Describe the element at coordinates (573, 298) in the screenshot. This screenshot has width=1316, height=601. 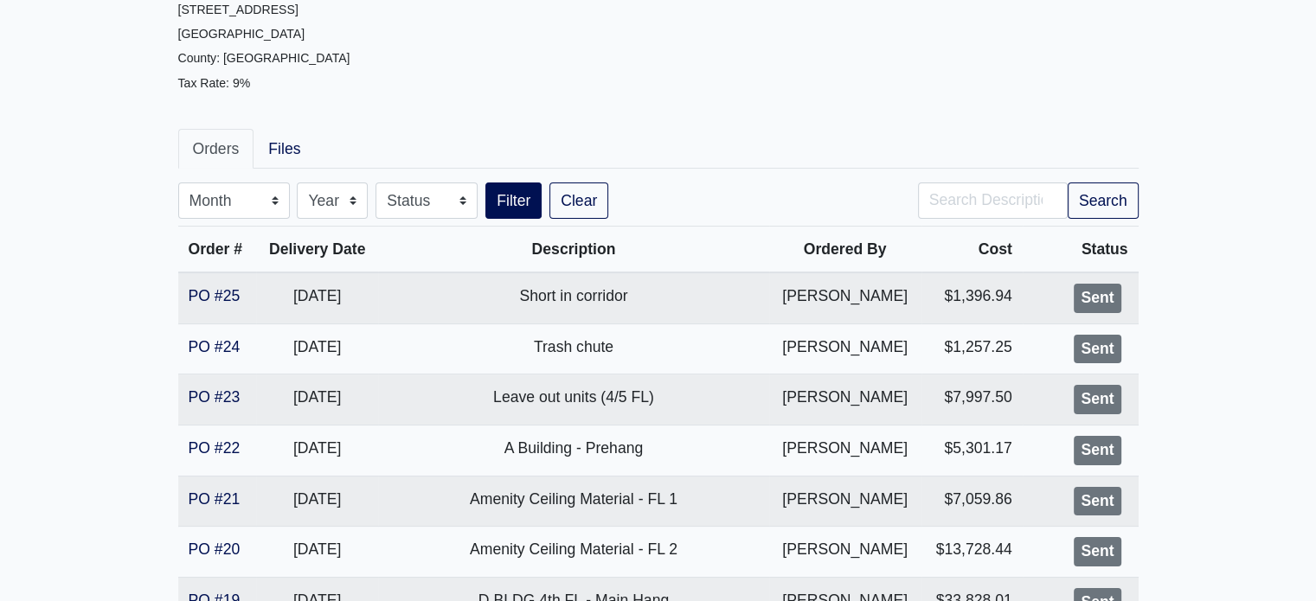
I see `td: Short in corridor` at that location.